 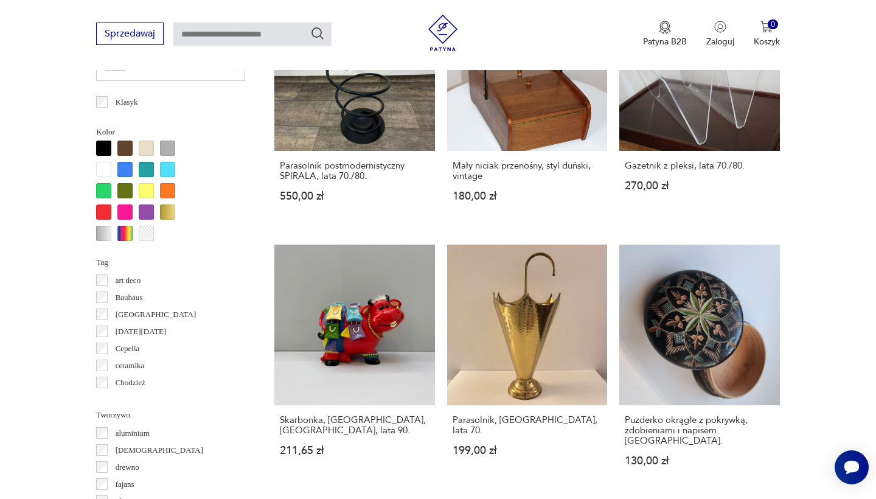 What do you see at coordinates (130, 400) in the screenshot?
I see `p: Ćmielów` at bounding box center [130, 400].